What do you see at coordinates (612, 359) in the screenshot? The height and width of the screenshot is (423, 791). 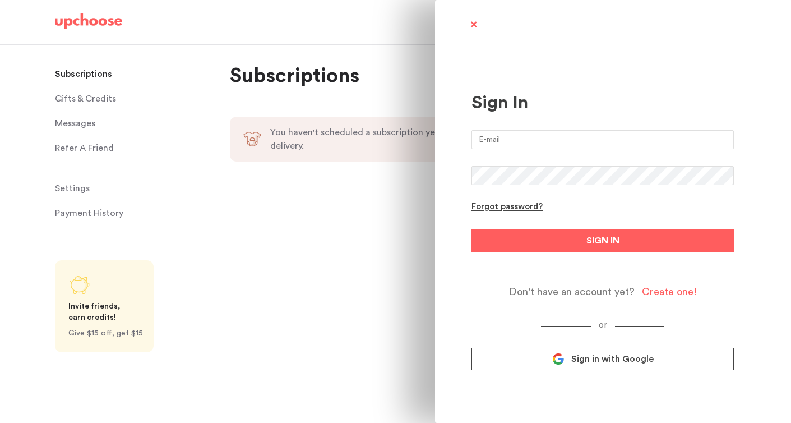 I see `span: Sign in with Google` at bounding box center [612, 359].